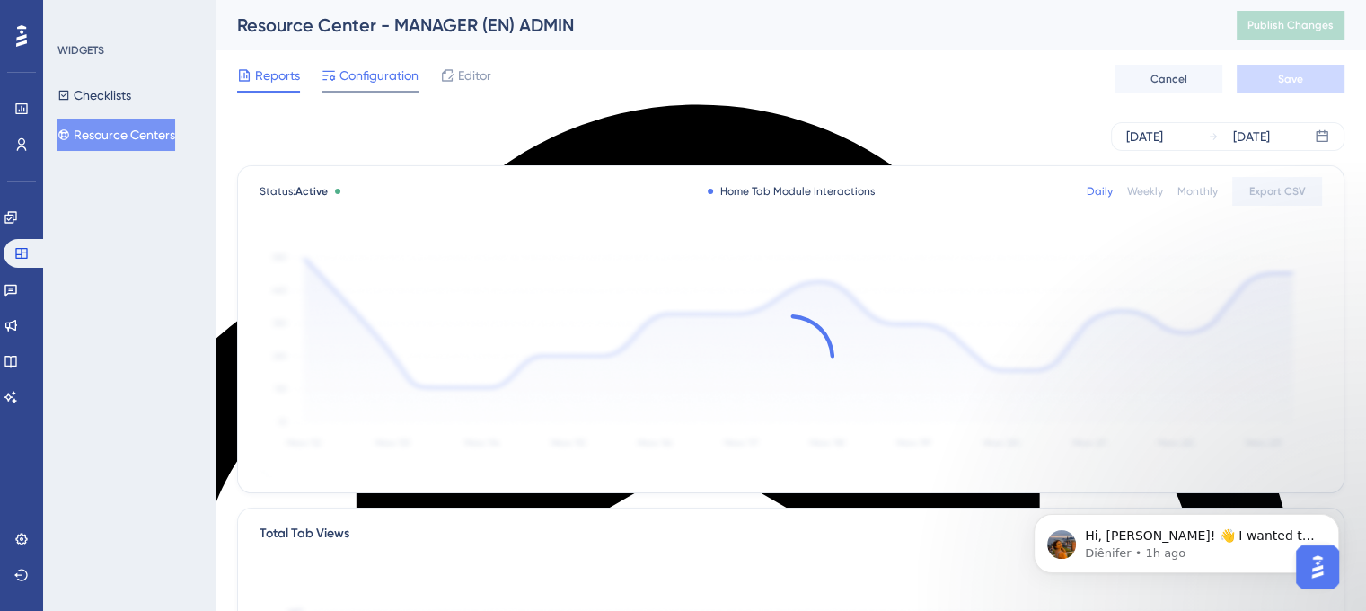 Image resolution: width=1366 pixels, height=611 pixels. I want to click on h1: Diênifer, so click(115, 15).